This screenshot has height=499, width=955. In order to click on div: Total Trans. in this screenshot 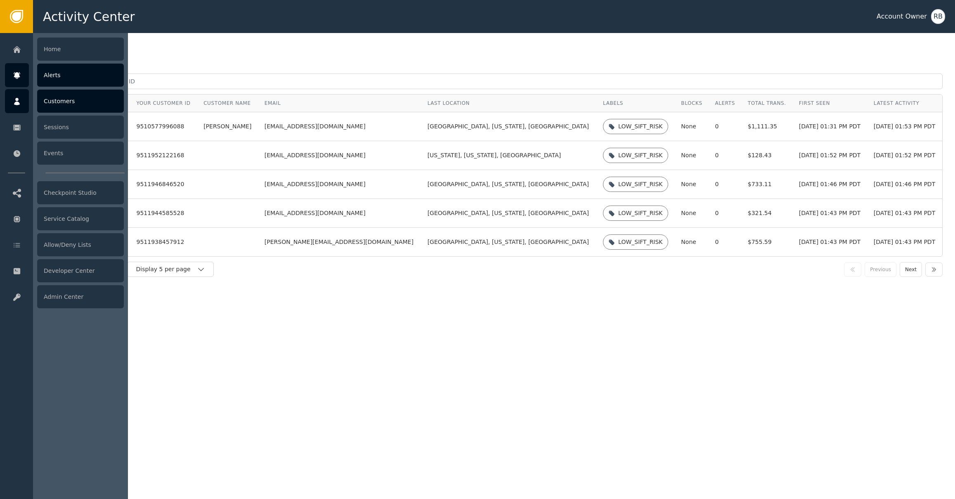, I will do `click(767, 103)`.